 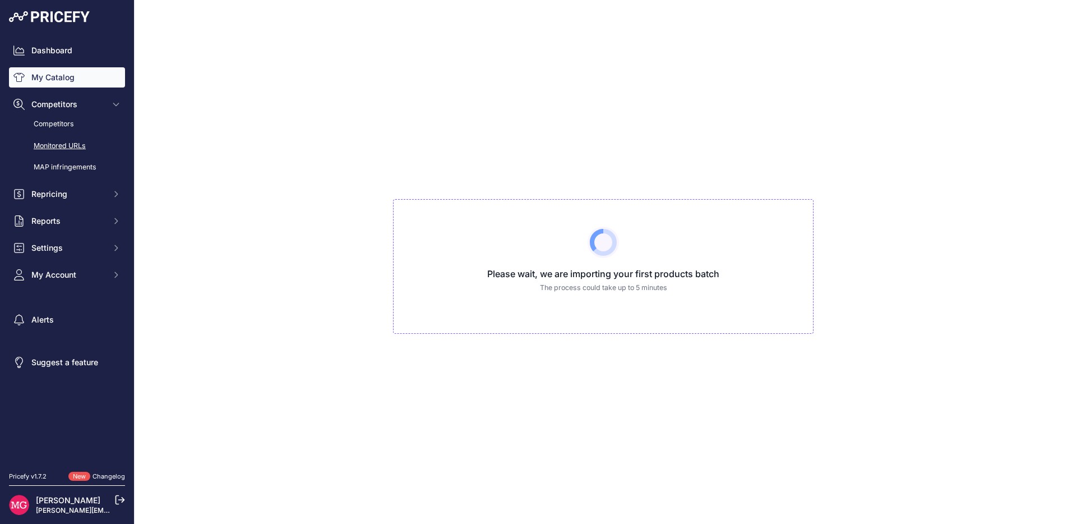 I want to click on a: MAP infringements, so click(x=67, y=167).